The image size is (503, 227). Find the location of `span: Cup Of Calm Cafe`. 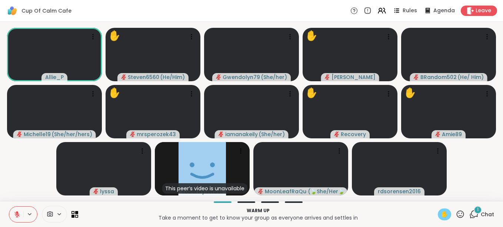

span: Cup Of Calm Cafe is located at coordinates (46, 11).